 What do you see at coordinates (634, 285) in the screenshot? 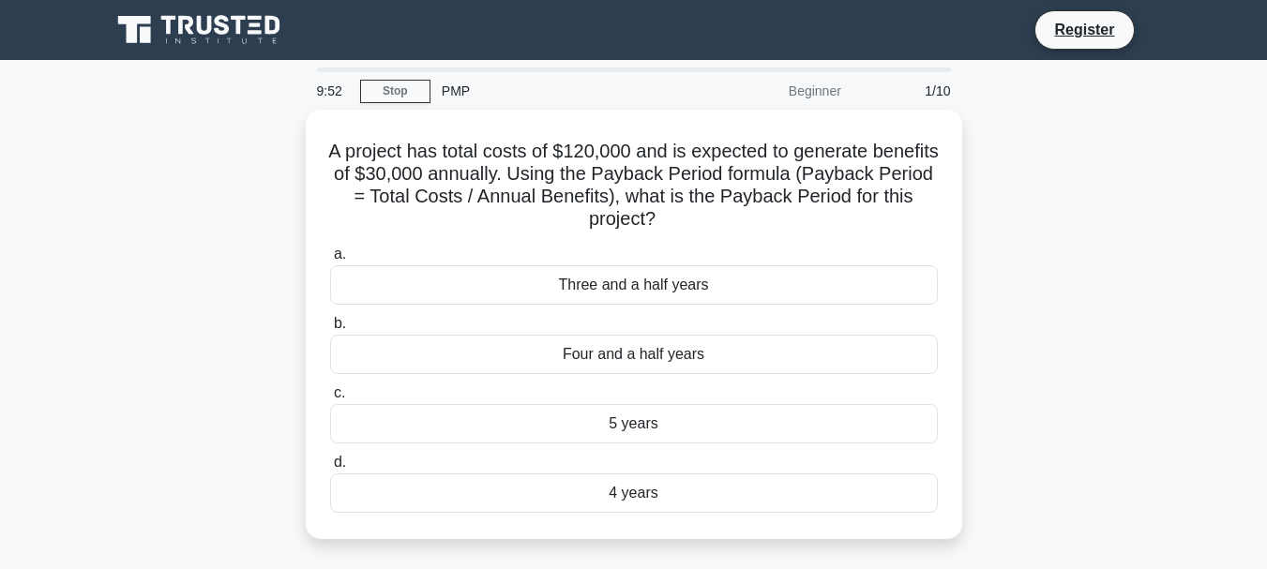
I see `div: Three and a half years` at bounding box center [634, 285].